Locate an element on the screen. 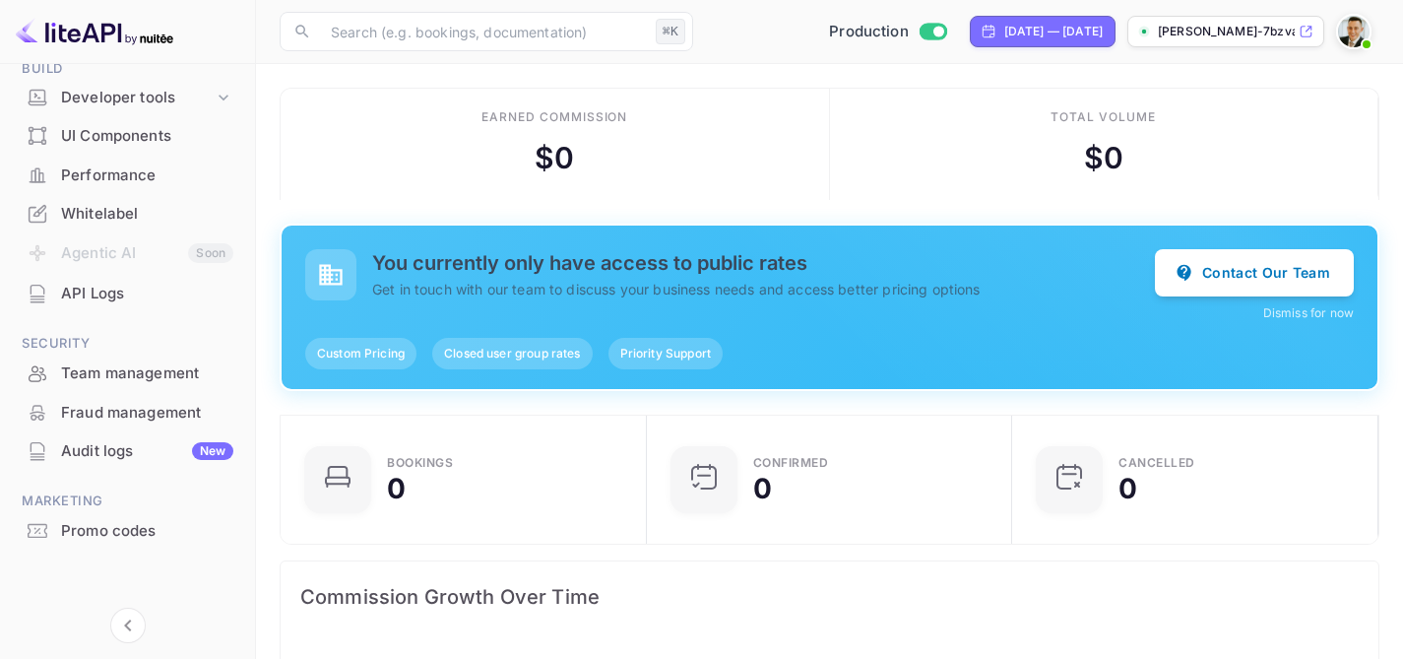  a: API Logs is located at coordinates (127, 292).